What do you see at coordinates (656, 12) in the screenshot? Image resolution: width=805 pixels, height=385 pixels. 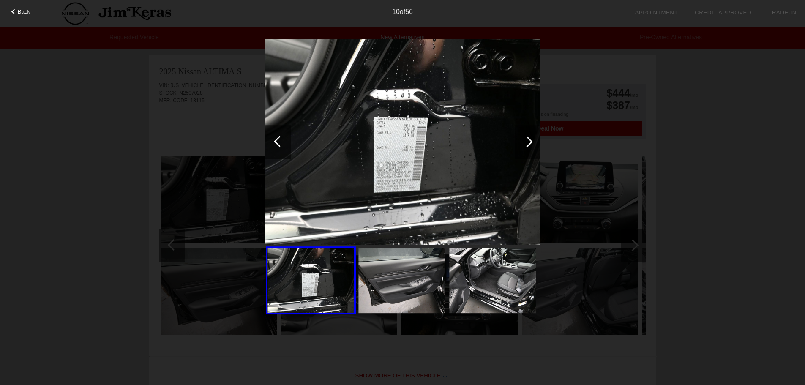 I see `a: Appointment` at bounding box center [656, 12].